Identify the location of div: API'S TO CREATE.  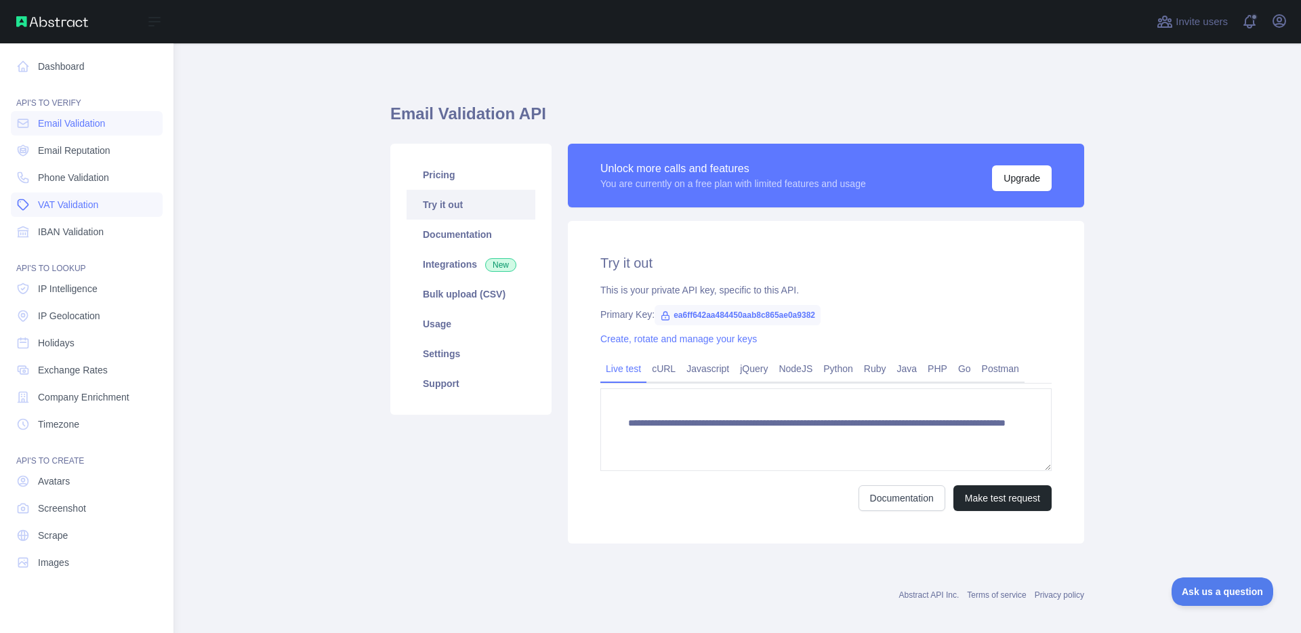
(87, 453).